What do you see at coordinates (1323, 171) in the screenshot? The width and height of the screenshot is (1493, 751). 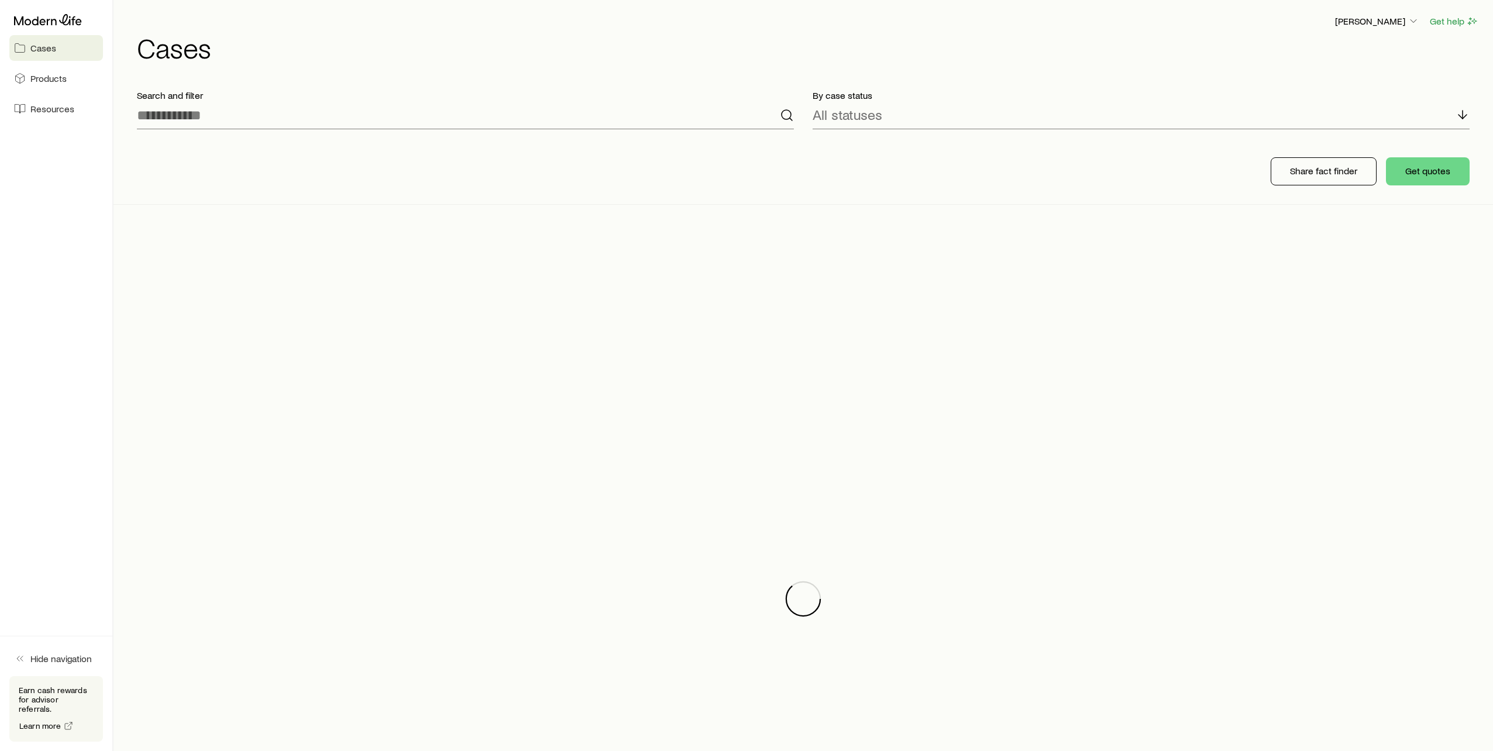 I see `button: Share fact finder` at bounding box center [1323, 171].